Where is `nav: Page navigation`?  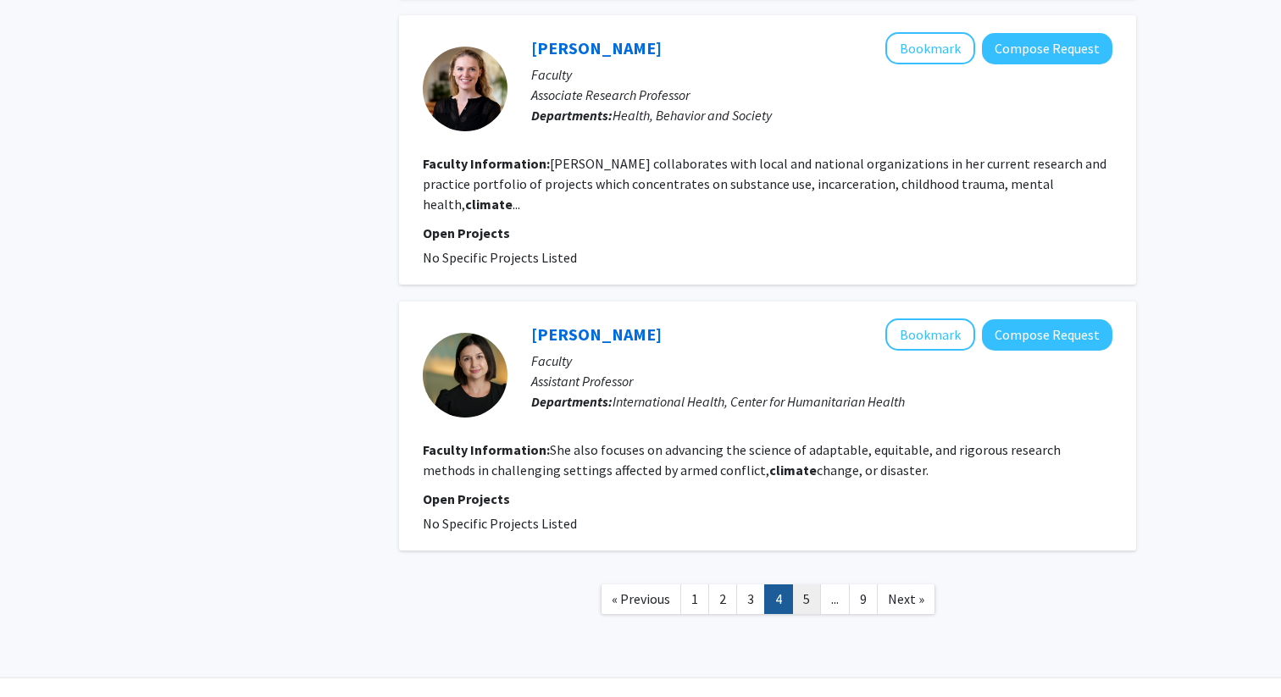
nav: Page navigation is located at coordinates (768, 602).